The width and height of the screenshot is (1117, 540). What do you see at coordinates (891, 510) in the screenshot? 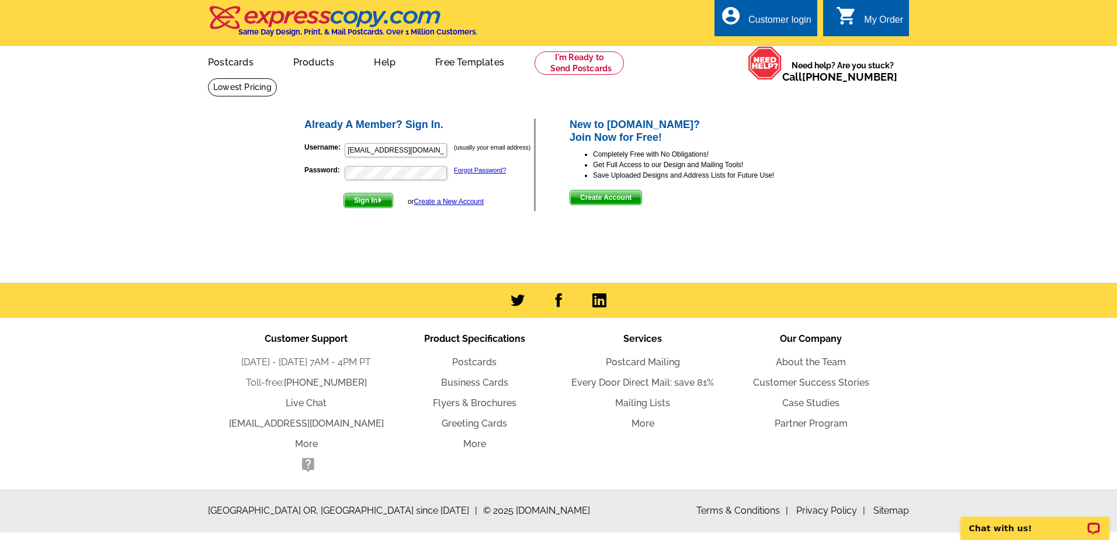
I see `a: Sitemap` at bounding box center [891, 510].